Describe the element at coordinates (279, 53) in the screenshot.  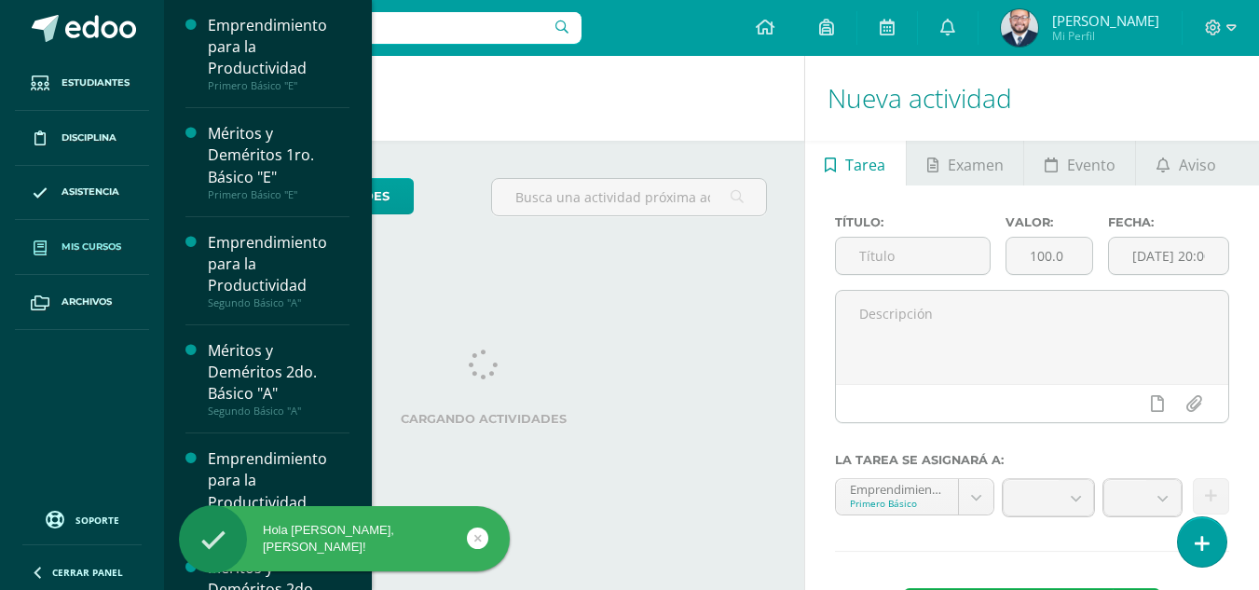
I see `a: Emprendimiento para la ProductividadPrimero Básico "E"` at that location.